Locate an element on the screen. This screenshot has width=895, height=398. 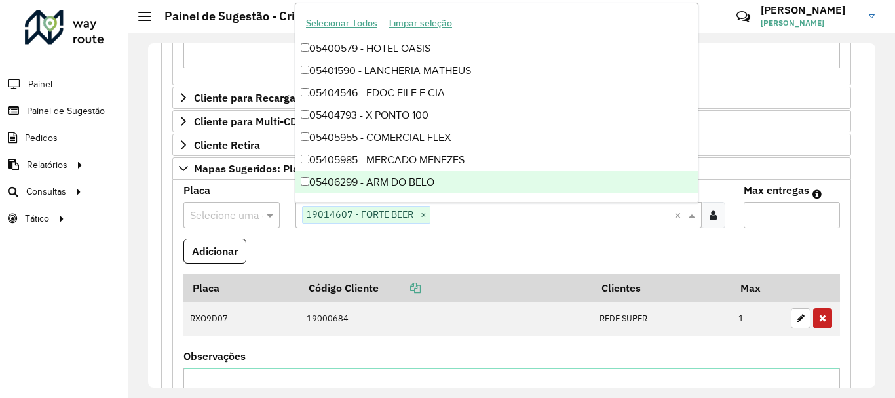
td: REDE SUPER is located at coordinates (661, 318).